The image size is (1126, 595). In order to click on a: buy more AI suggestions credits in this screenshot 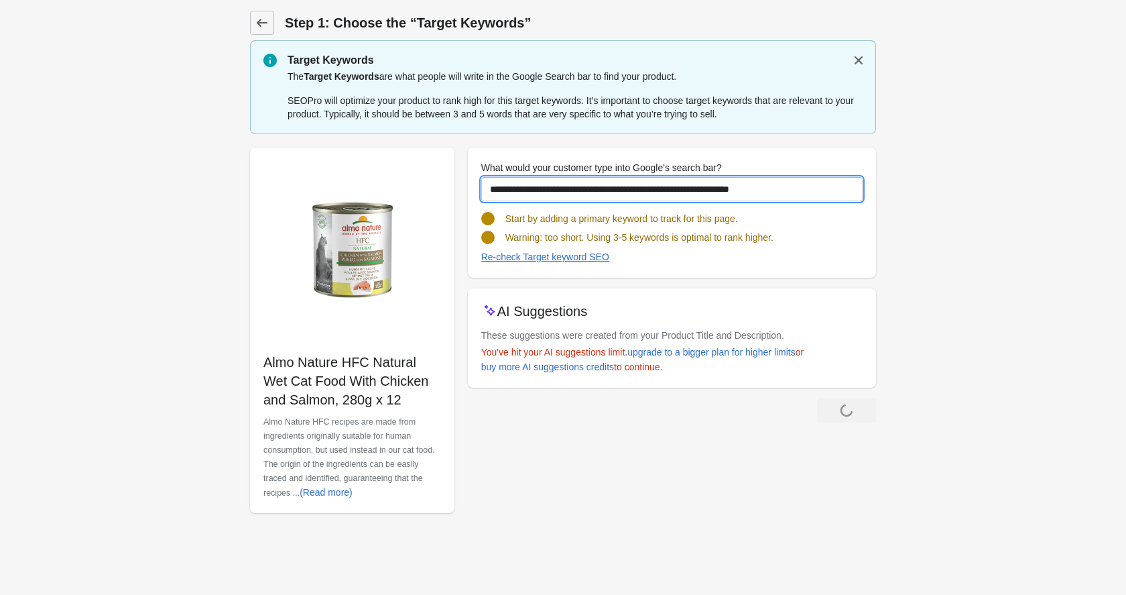, I will do `click(548, 367)`.